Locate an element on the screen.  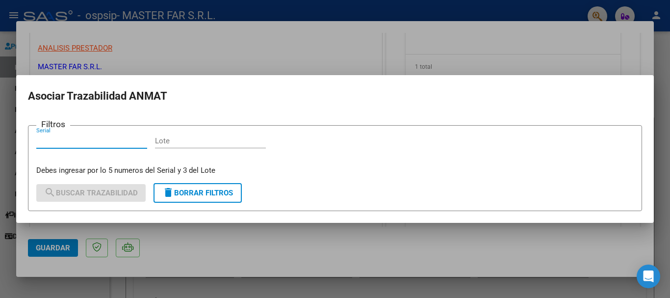
h3: Filtros is located at coordinates (53, 124).